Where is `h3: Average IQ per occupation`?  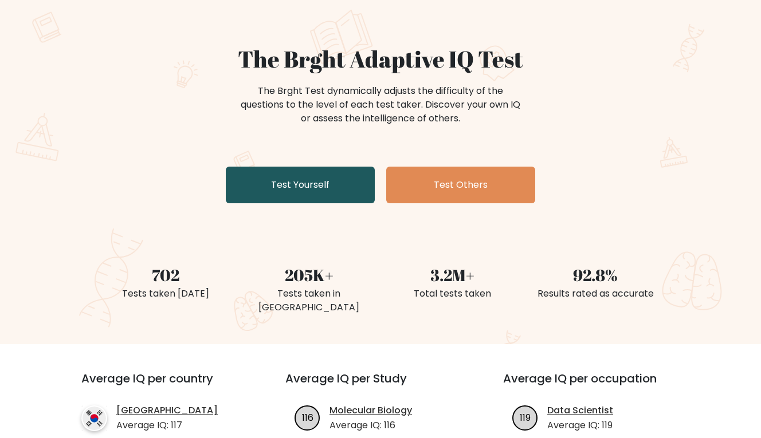
h3: Average IQ per occupation is located at coordinates (598, 386).